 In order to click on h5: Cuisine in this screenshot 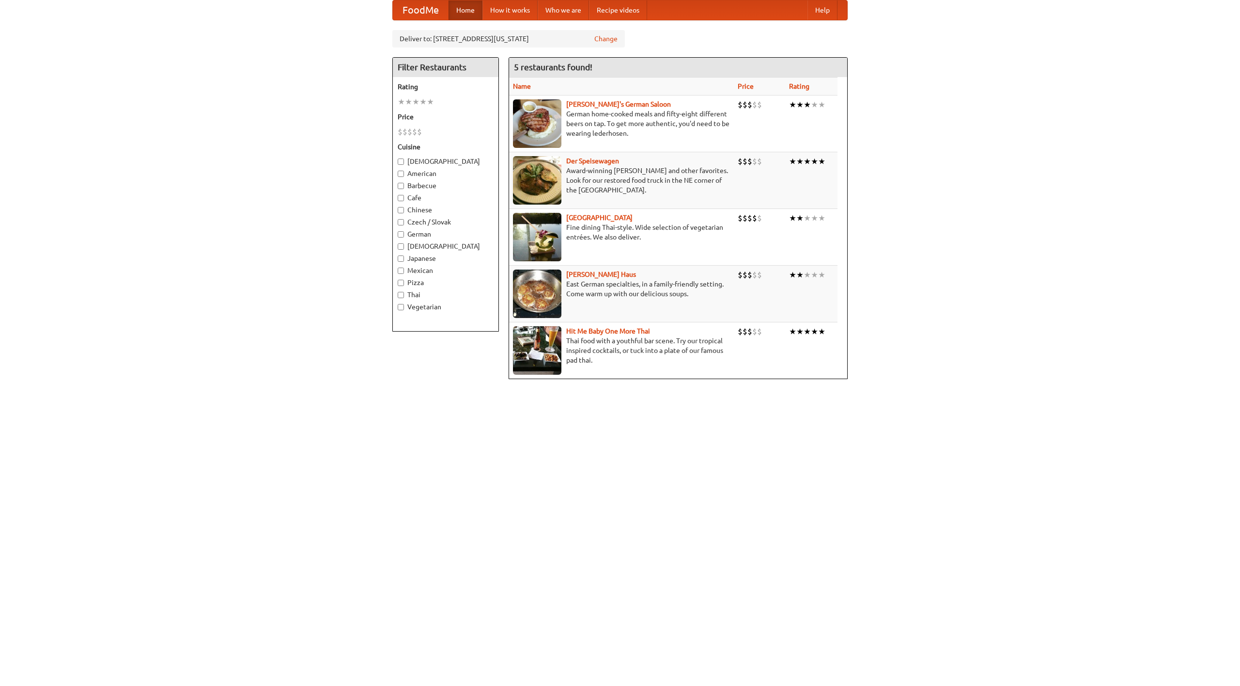, I will do `click(446, 147)`.